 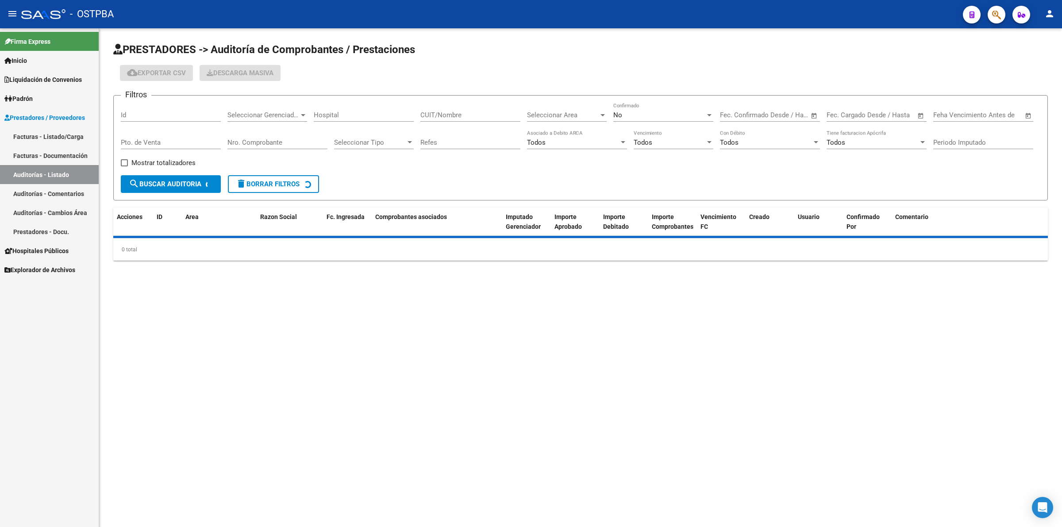 What do you see at coordinates (868, 227) in the screenshot?
I see `datatable-header-cell: Confirmado Por` at bounding box center [868, 227].